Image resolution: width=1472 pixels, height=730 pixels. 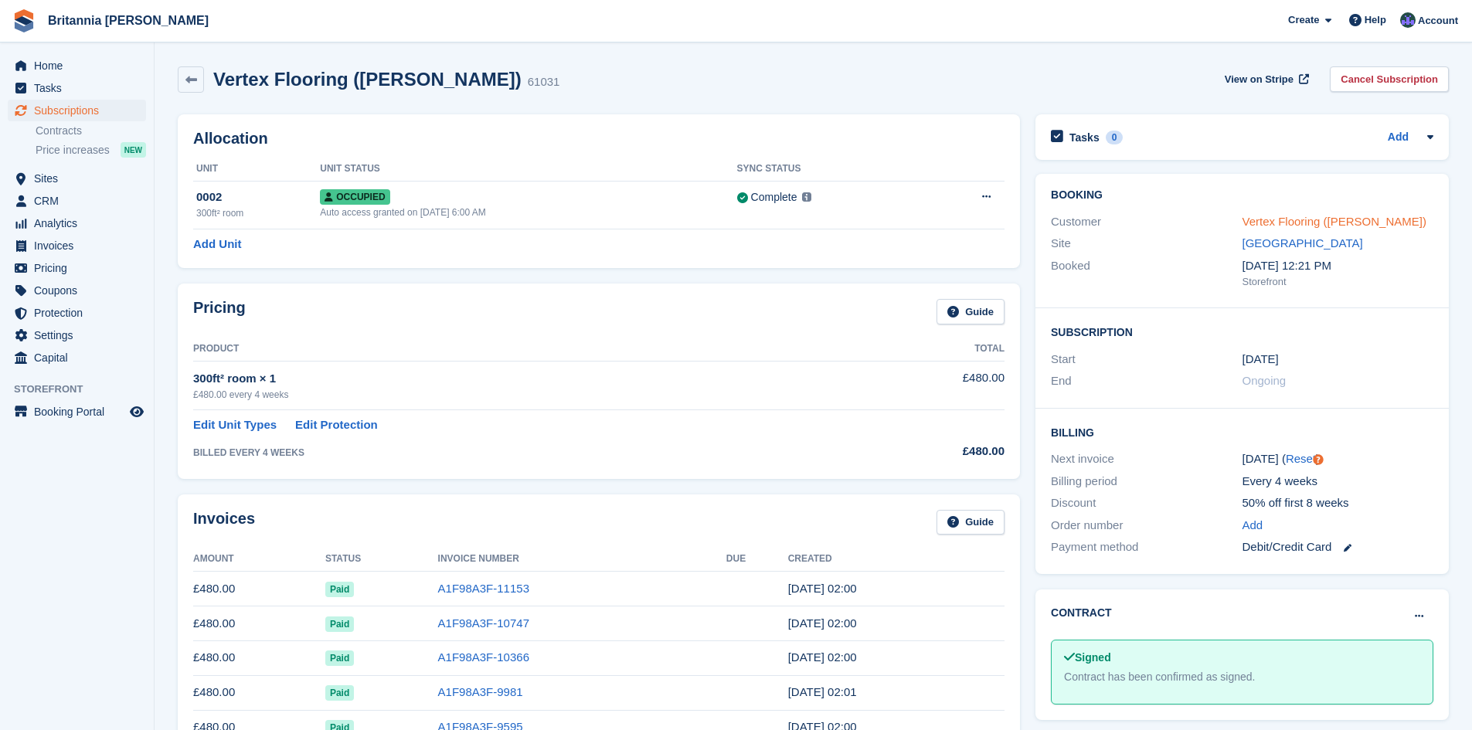 I want to click on span: Capital, so click(x=80, y=358).